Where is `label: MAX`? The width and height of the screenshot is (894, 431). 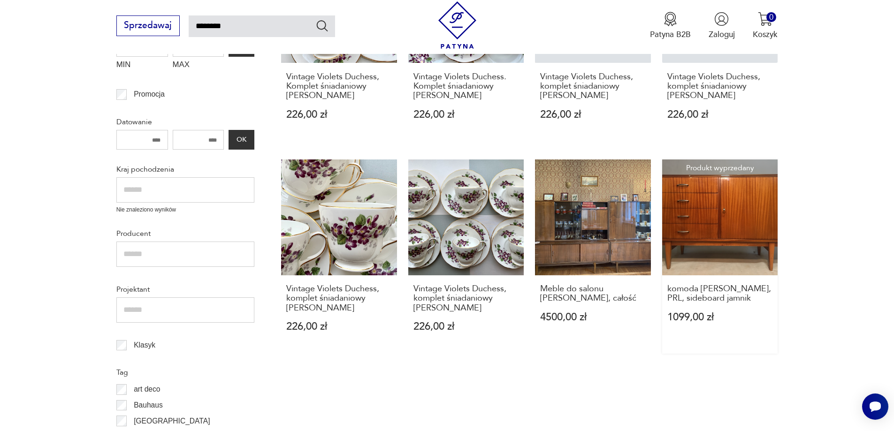 label: MAX is located at coordinates (198, 66).